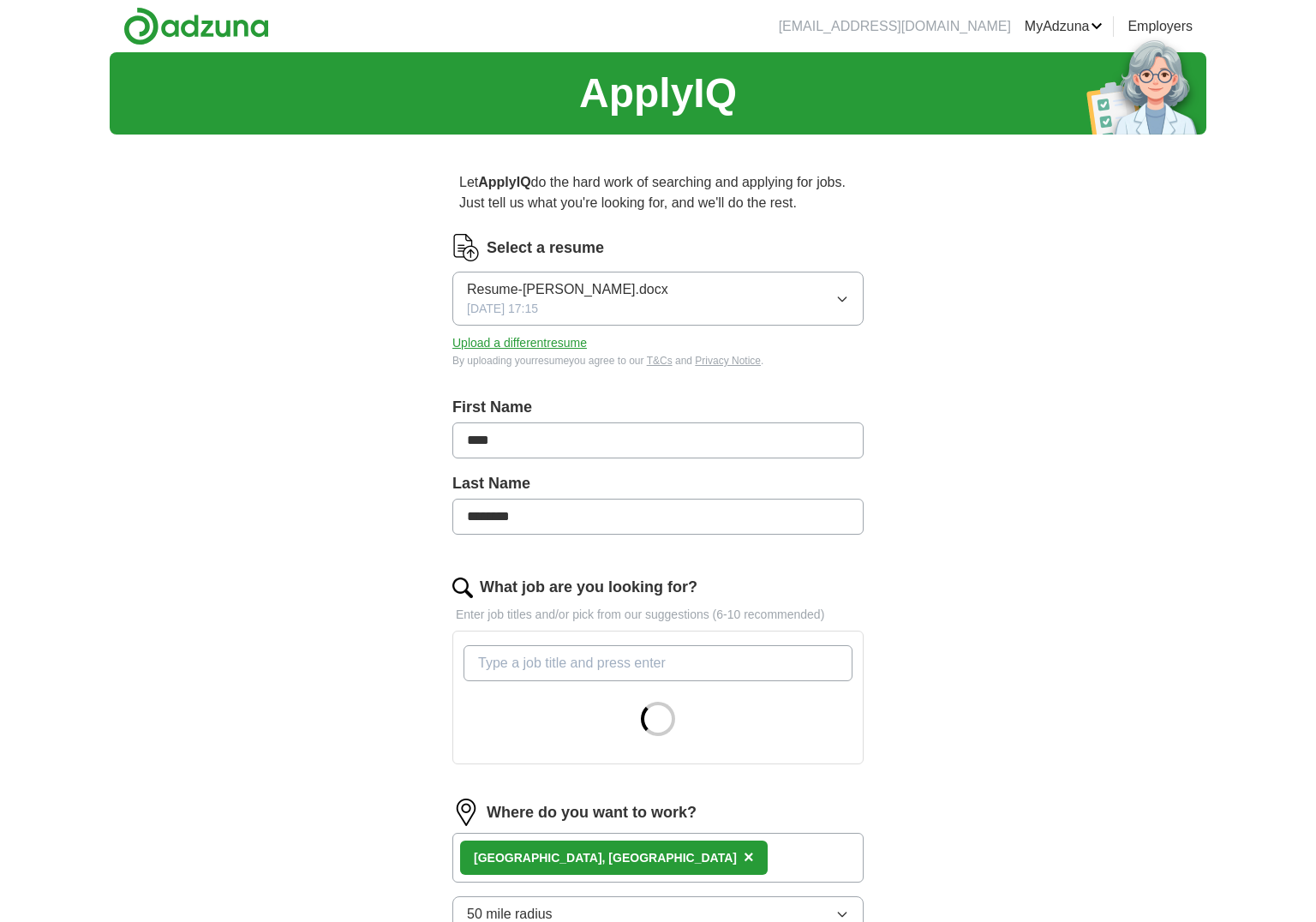 This screenshot has height=922, width=1316. What do you see at coordinates (466, 248) in the screenshot?
I see `img: CV Icon` at bounding box center [466, 248].